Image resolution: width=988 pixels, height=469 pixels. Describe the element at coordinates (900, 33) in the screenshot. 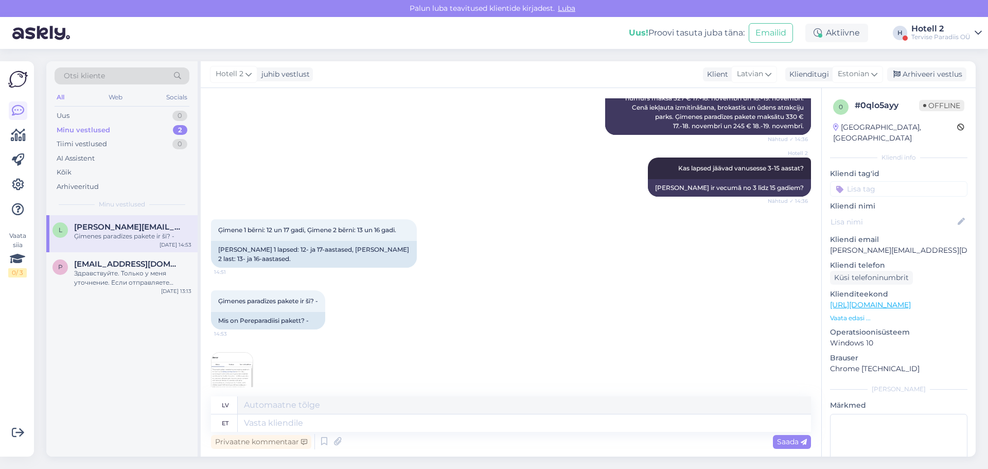

I see `div: H` at that location.